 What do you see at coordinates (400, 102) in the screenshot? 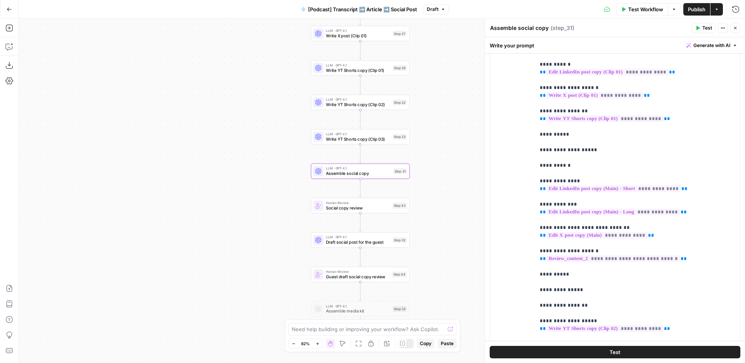
I see `div: Step 22` at bounding box center [400, 102].